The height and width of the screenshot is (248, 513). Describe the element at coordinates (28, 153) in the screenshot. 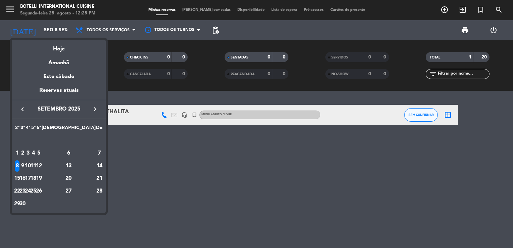

I see `td: 3 de setembro de 2025` at that location.